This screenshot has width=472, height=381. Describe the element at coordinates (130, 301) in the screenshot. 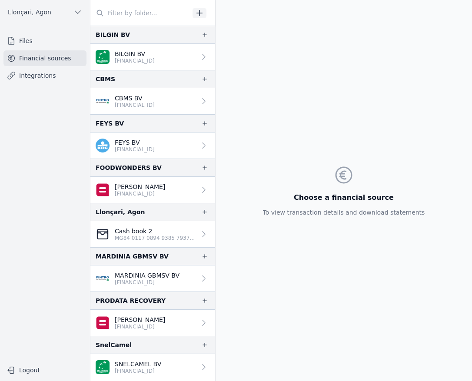

I see `font: PRODATA RECOVERY` at that location.